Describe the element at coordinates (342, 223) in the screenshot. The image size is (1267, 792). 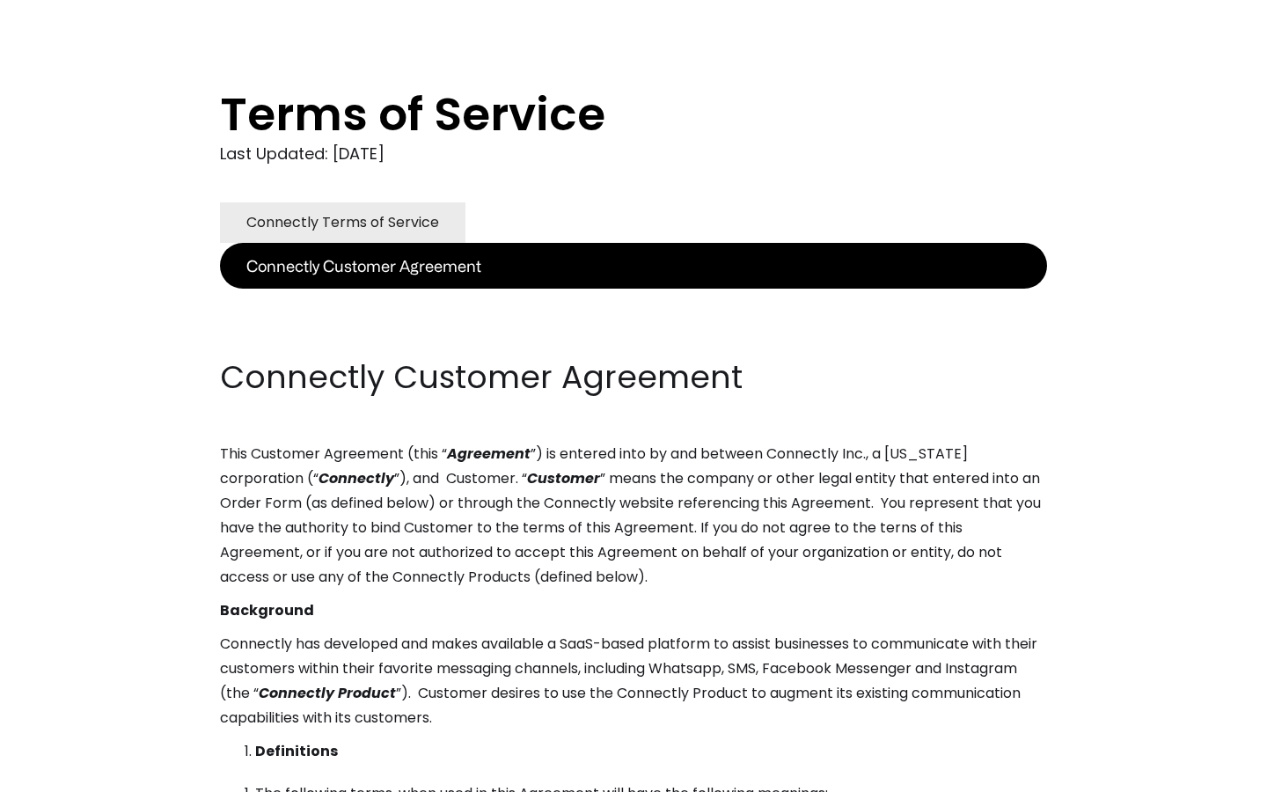
I see `div: Connectly Terms of Service` at that location.